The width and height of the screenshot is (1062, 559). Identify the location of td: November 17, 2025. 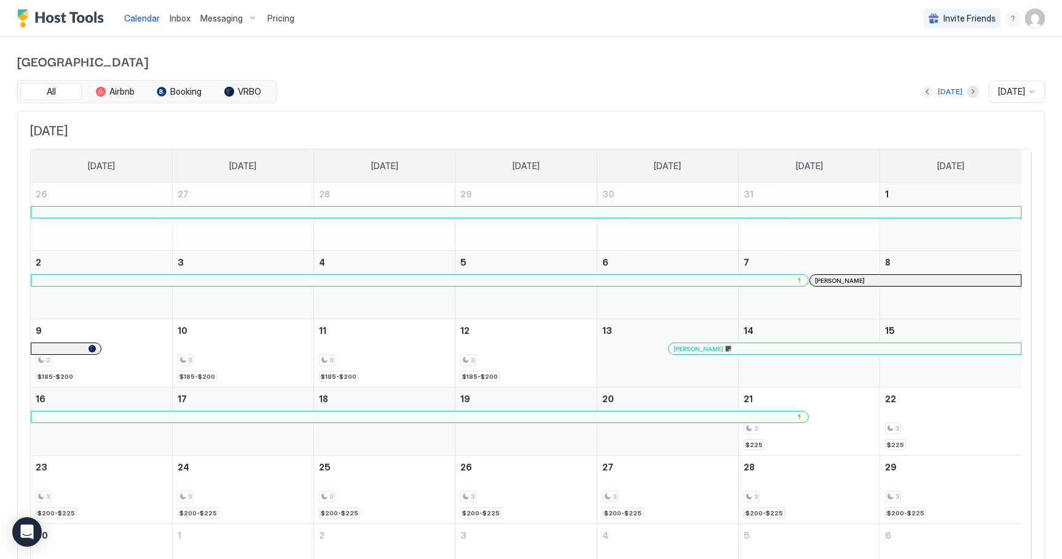
(243, 421).